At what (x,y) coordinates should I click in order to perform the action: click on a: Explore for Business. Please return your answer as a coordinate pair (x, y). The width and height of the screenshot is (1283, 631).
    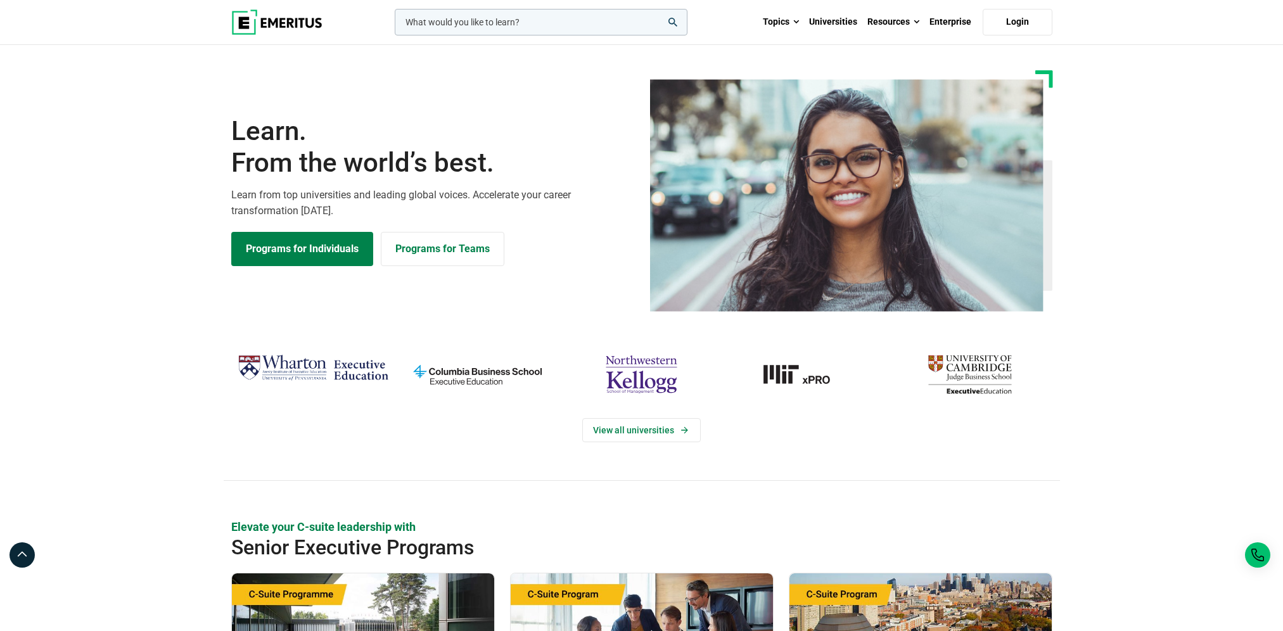
    Looking at the image, I should click on (442, 249).